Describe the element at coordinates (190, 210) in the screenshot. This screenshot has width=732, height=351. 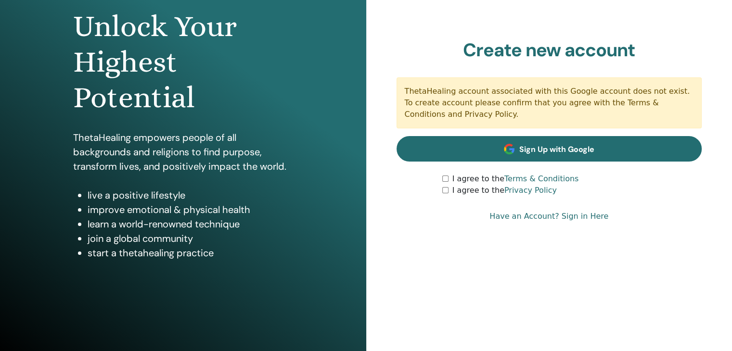
I see `li: improve emotional & physical health` at that location.